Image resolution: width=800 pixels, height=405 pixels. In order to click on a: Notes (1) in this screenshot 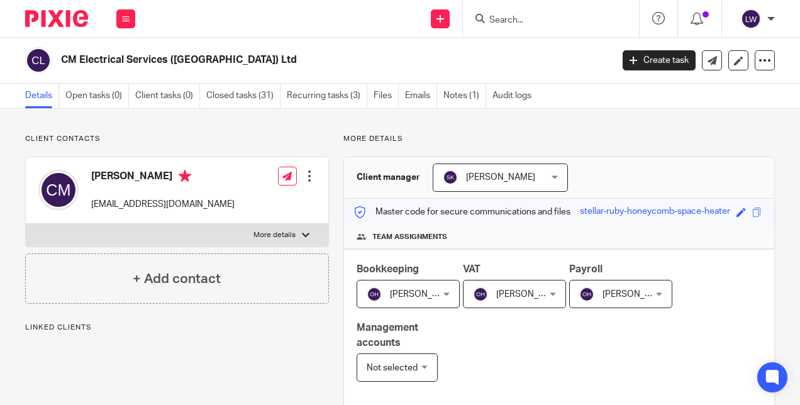, I will do `click(465, 96)`.